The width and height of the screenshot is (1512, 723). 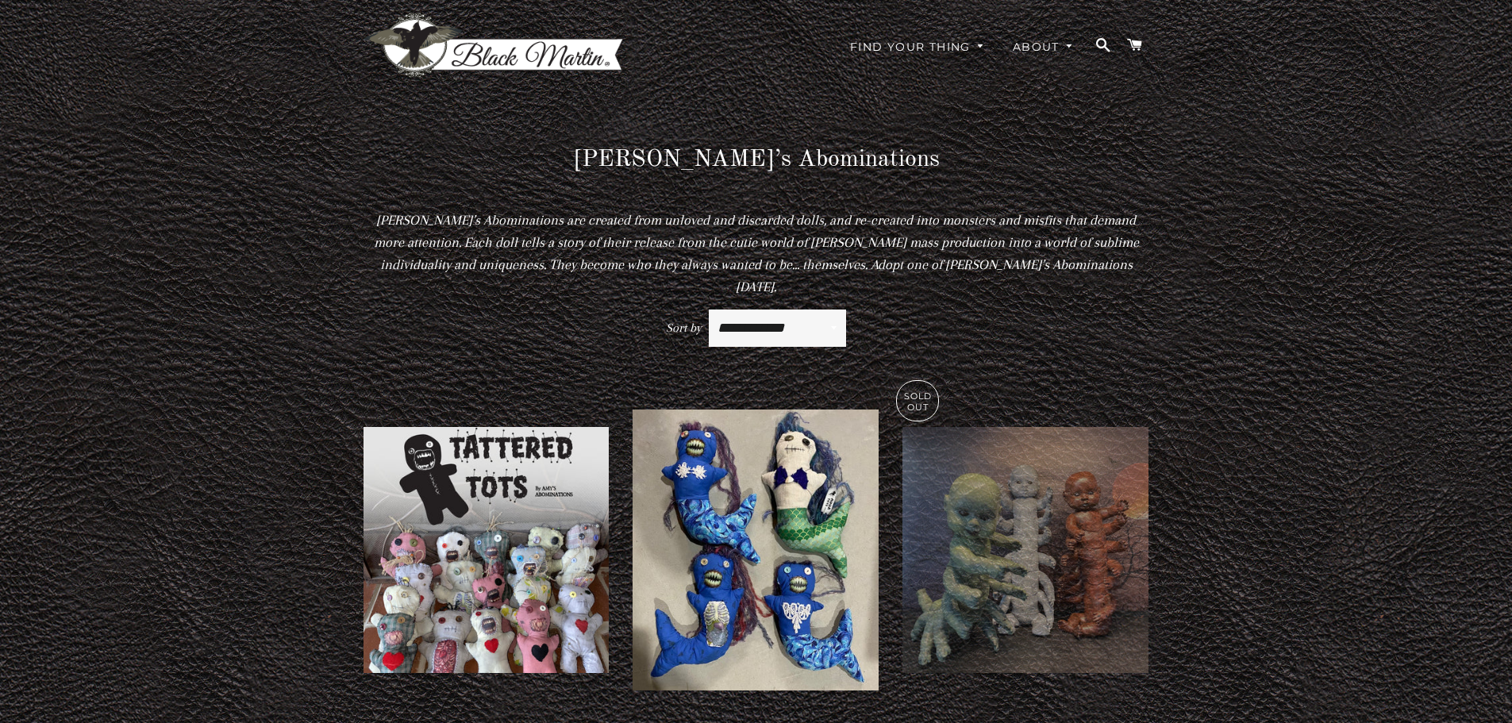 I want to click on a: Tattered Tots by Amy's Abominations, so click(x=487, y=550).